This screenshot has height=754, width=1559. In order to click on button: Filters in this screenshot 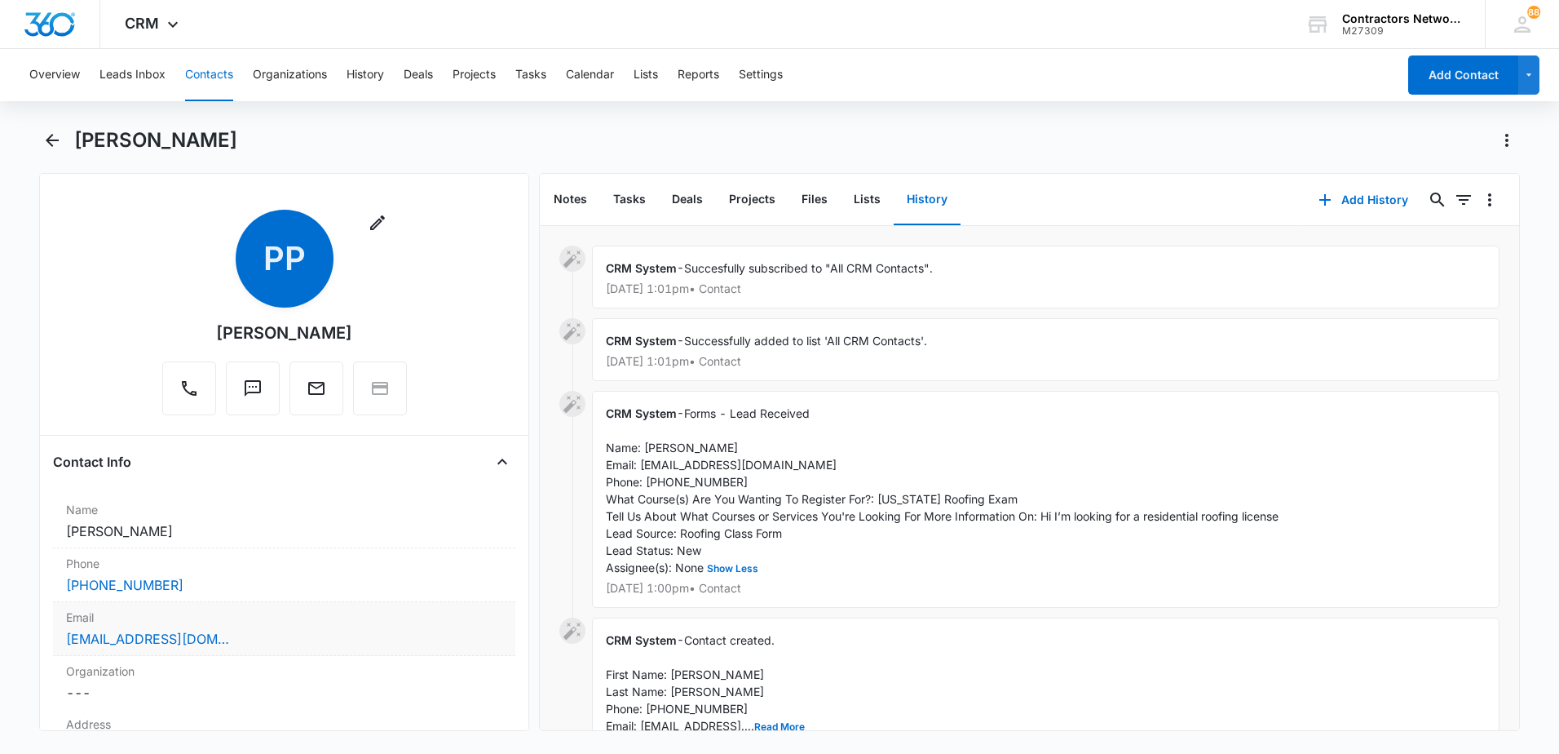, I will do `click(1464, 200)`.